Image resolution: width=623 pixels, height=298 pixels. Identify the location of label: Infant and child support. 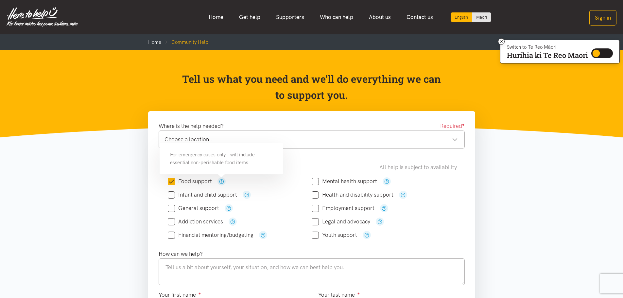
(202, 195).